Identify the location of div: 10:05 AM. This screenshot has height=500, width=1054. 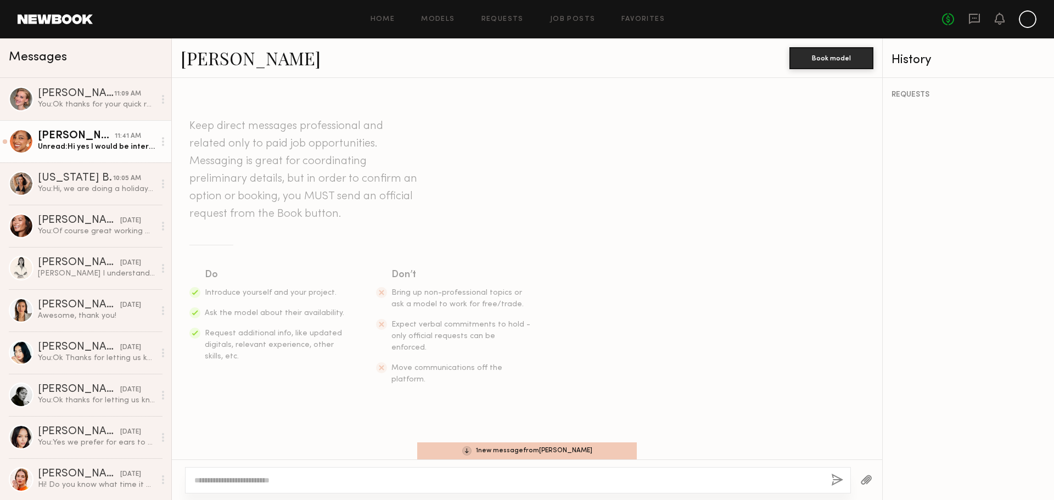
(127, 178).